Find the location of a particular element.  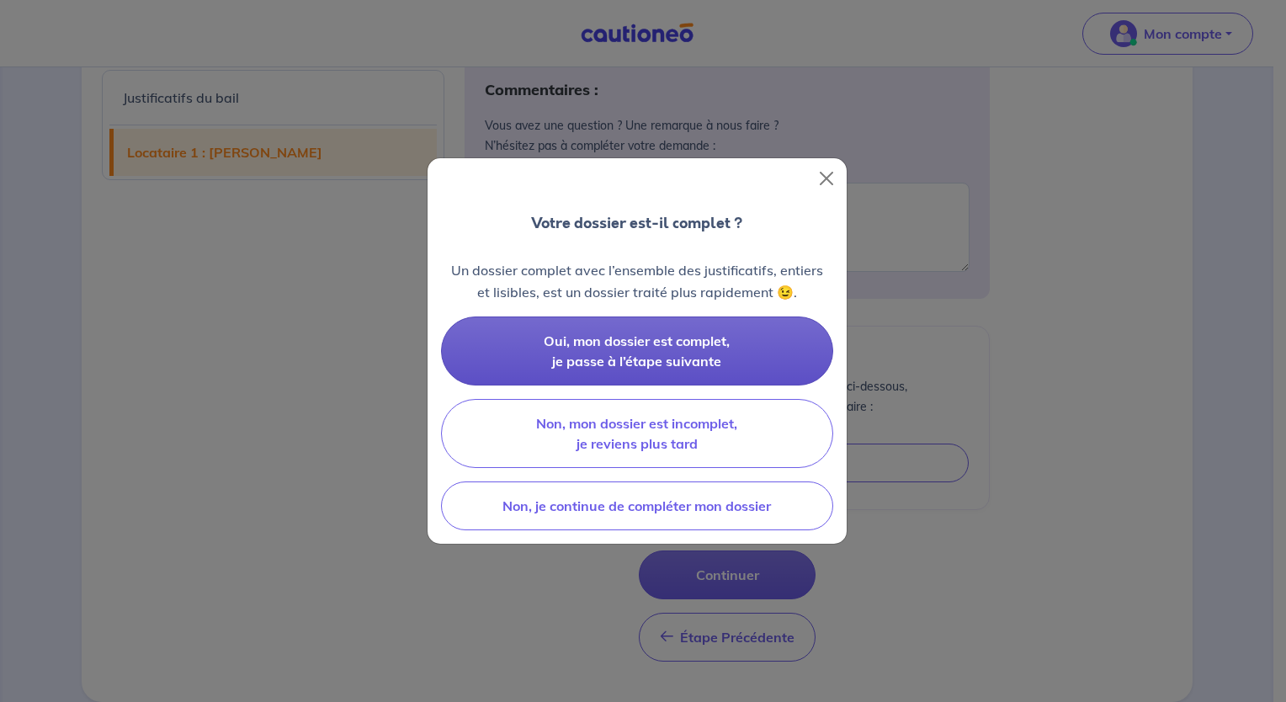

span: Non, je continue de compléter mon dossier is located at coordinates (636, 506).